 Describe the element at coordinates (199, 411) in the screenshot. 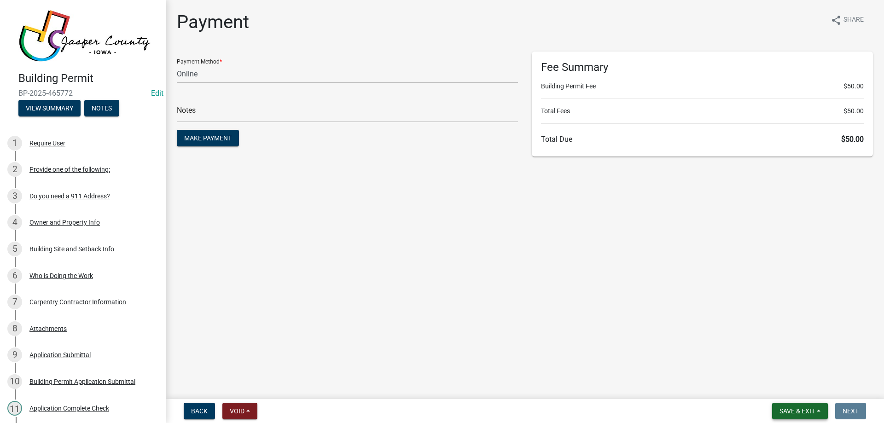

I see `span: Back` at that location.